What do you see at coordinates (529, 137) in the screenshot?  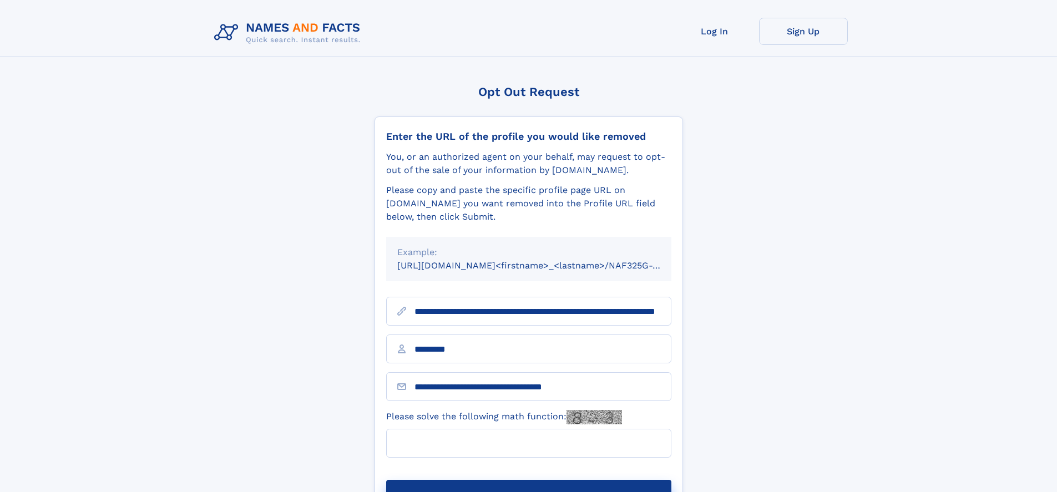 I see `div: Enter the URL of the profile you would like removed` at bounding box center [529, 137].